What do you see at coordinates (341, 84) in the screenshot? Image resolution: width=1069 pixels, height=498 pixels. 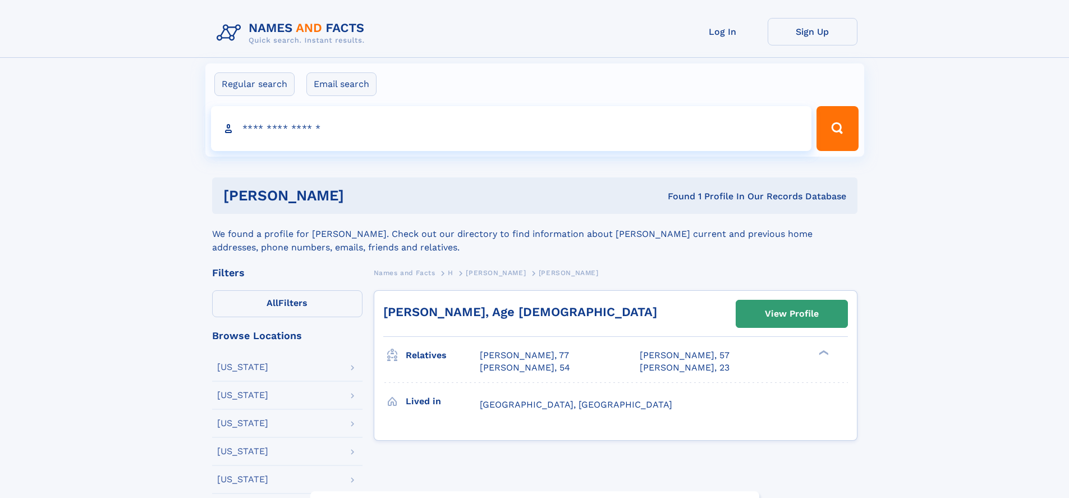 I see `label: Email search` at bounding box center [341, 84].